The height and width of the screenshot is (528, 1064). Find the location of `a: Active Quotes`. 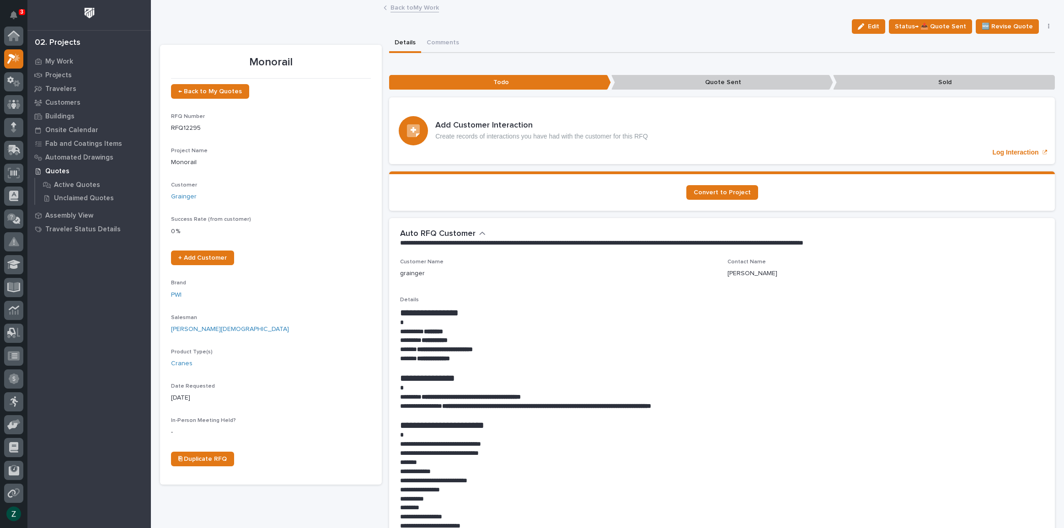

a: Active Quotes is located at coordinates (93, 185).